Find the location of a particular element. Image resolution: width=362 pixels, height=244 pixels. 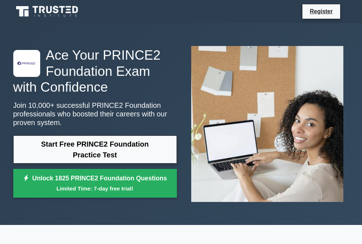

h1: Ace Your PRINCE2 Foundation Exam with Confidence is located at coordinates (95, 71).